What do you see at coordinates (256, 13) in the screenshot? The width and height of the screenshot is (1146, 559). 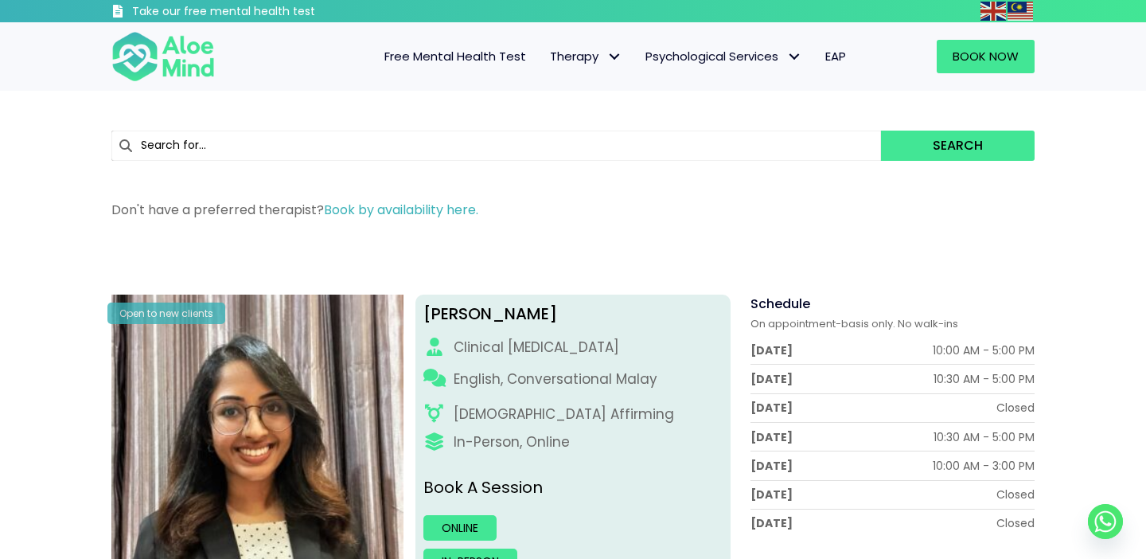 I see `a: Take our free mental health test` at bounding box center [256, 13].